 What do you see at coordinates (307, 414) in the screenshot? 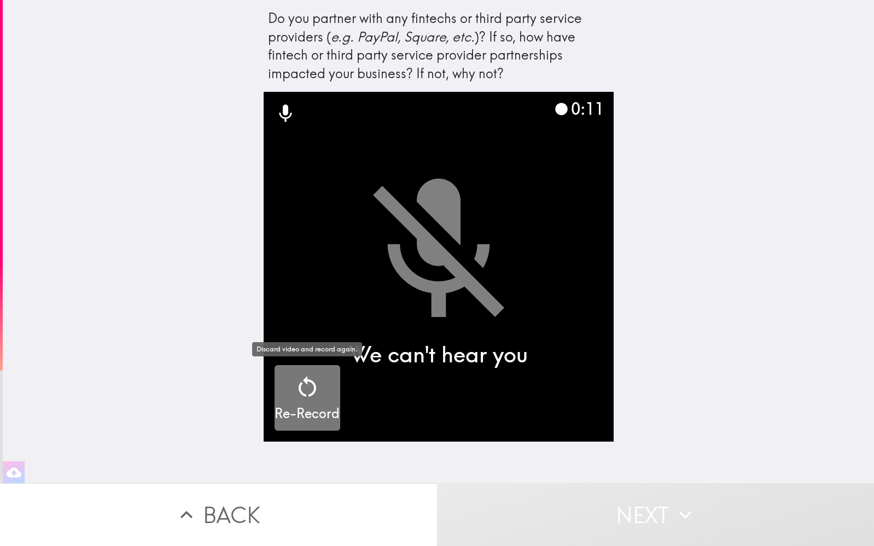
I see `h5: Re-Record` at bounding box center [307, 414].